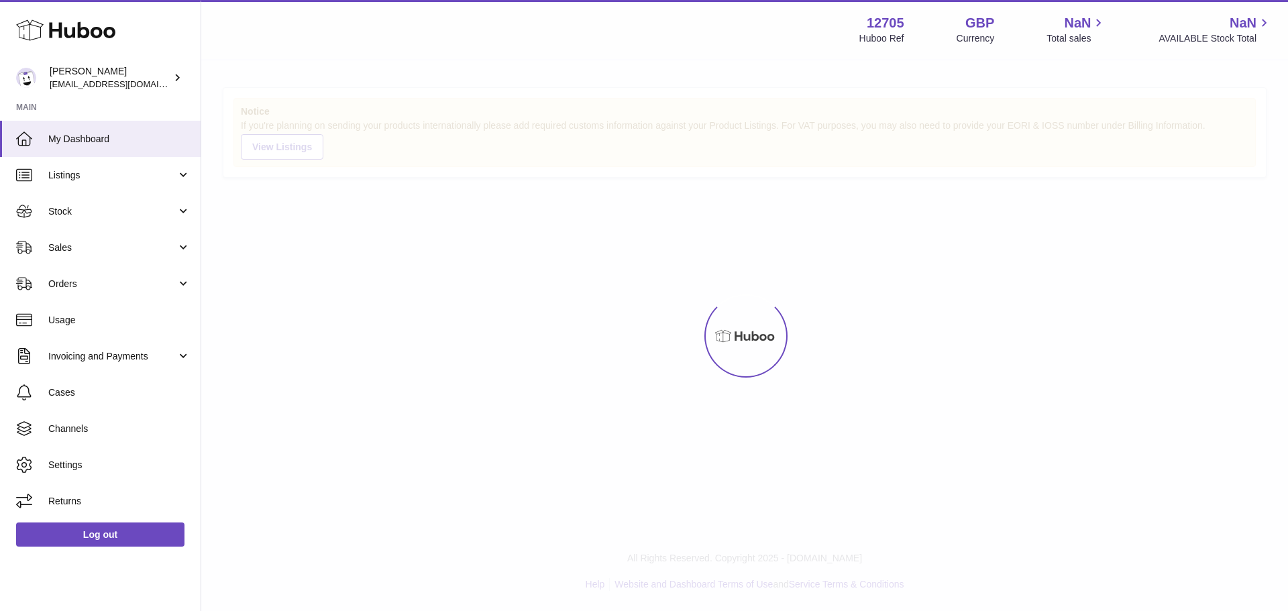 The image size is (1288, 611). What do you see at coordinates (100, 535) in the screenshot?
I see `a: Log out` at bounding box center [100, 535].